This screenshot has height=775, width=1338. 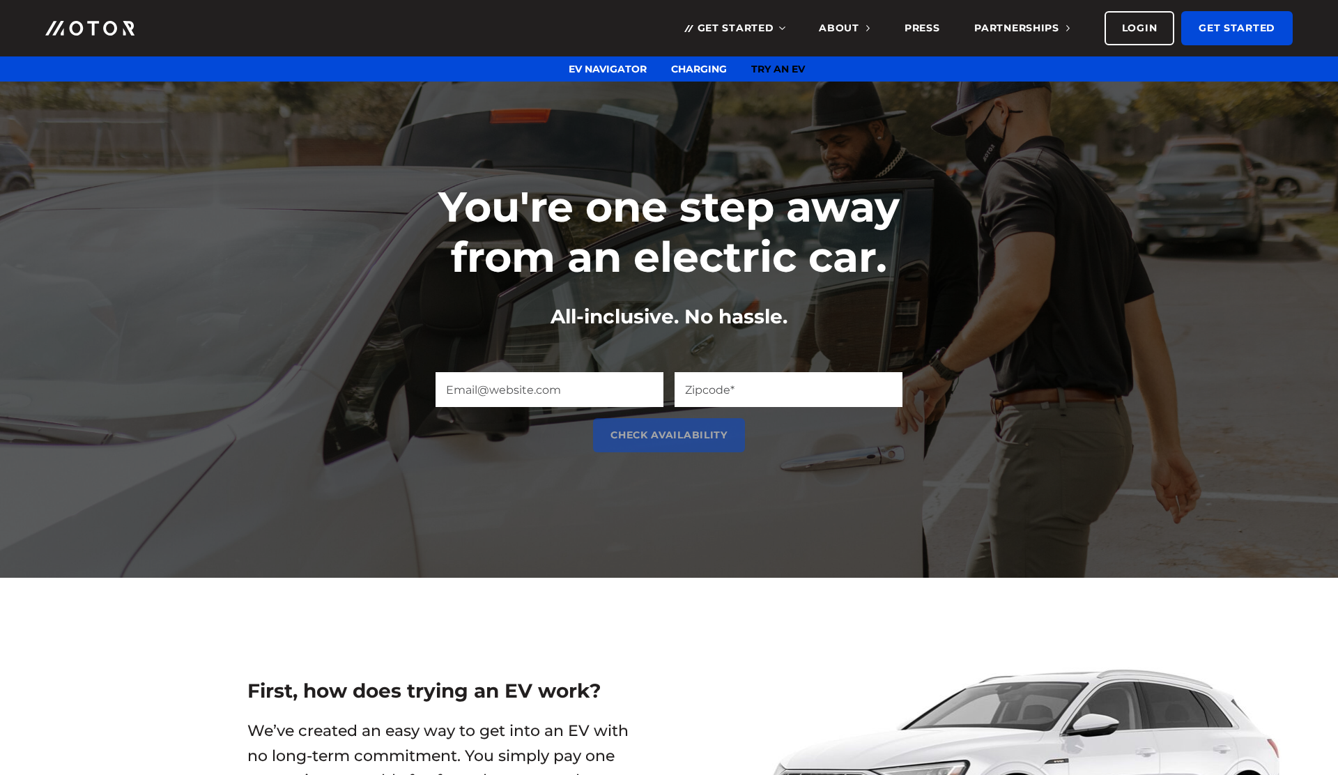 What do you see at coordinates (439, 690) in the screenshot?
I see `div: First, how does trying an EV work?` at bounding box center [439, 690].